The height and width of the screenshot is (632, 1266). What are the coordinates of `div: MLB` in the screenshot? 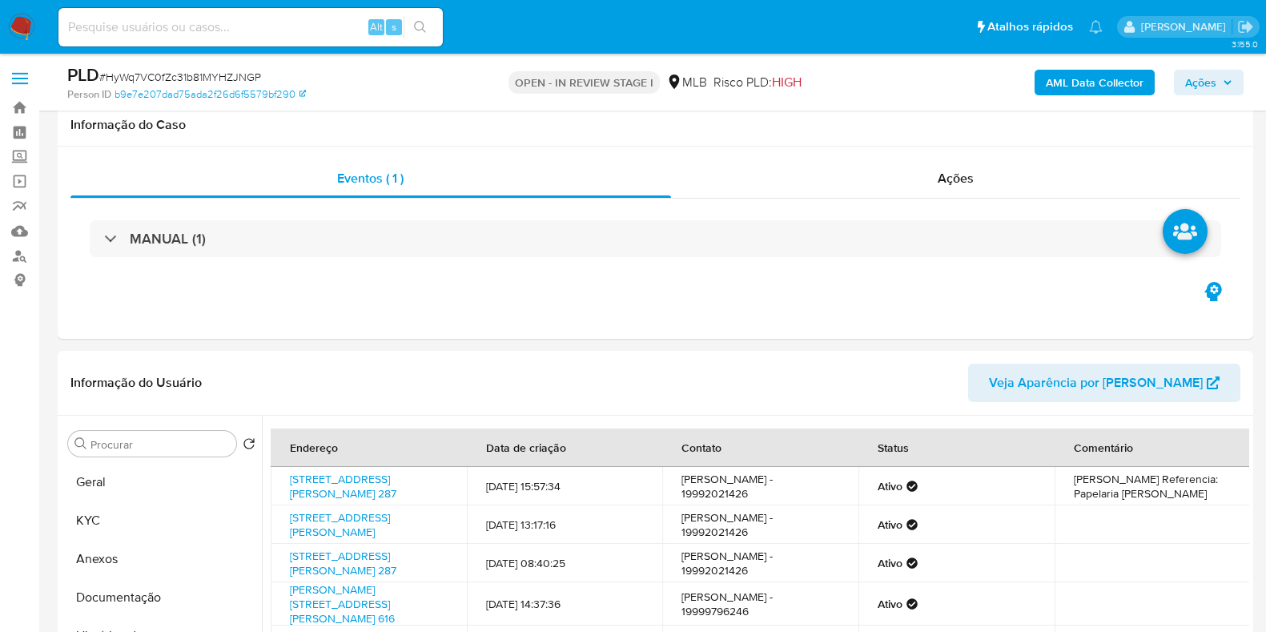 It's located at (686, 82).